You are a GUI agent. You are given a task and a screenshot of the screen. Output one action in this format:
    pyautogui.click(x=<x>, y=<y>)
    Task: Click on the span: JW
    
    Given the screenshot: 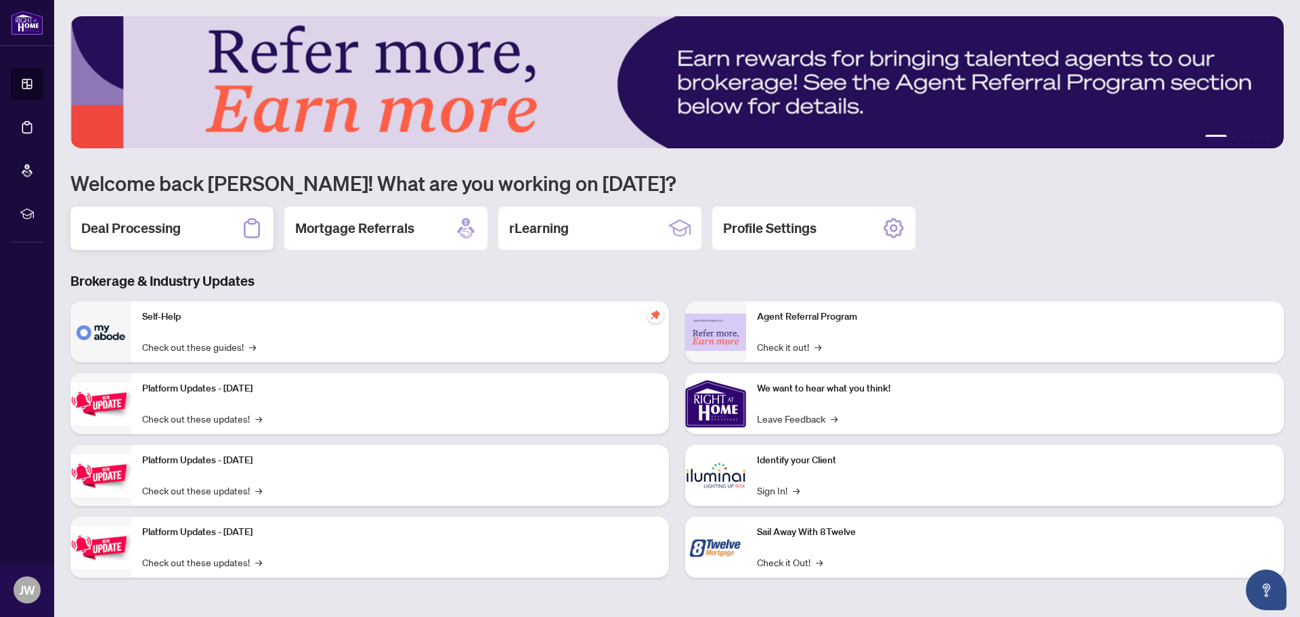 What is the action you would take?
    pyautogui.click(x=27, y=590)
    